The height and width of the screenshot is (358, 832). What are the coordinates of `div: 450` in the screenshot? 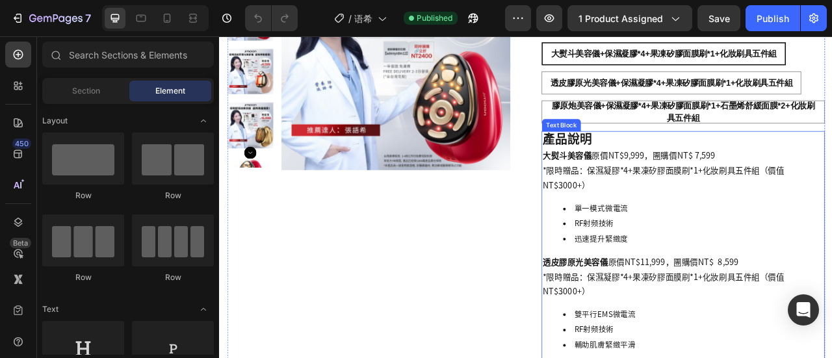 It's located at (21, 144).